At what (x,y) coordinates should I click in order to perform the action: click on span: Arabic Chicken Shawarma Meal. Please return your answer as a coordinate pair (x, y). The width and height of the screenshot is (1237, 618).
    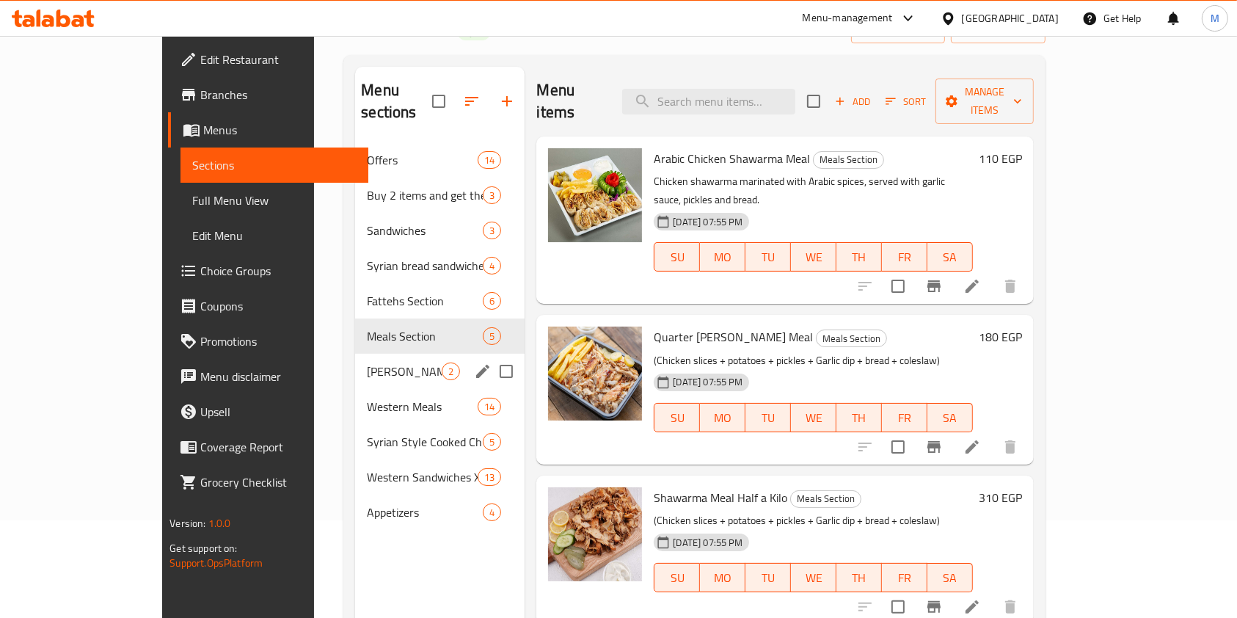
    Looking at the image, I should click on (731, 158).